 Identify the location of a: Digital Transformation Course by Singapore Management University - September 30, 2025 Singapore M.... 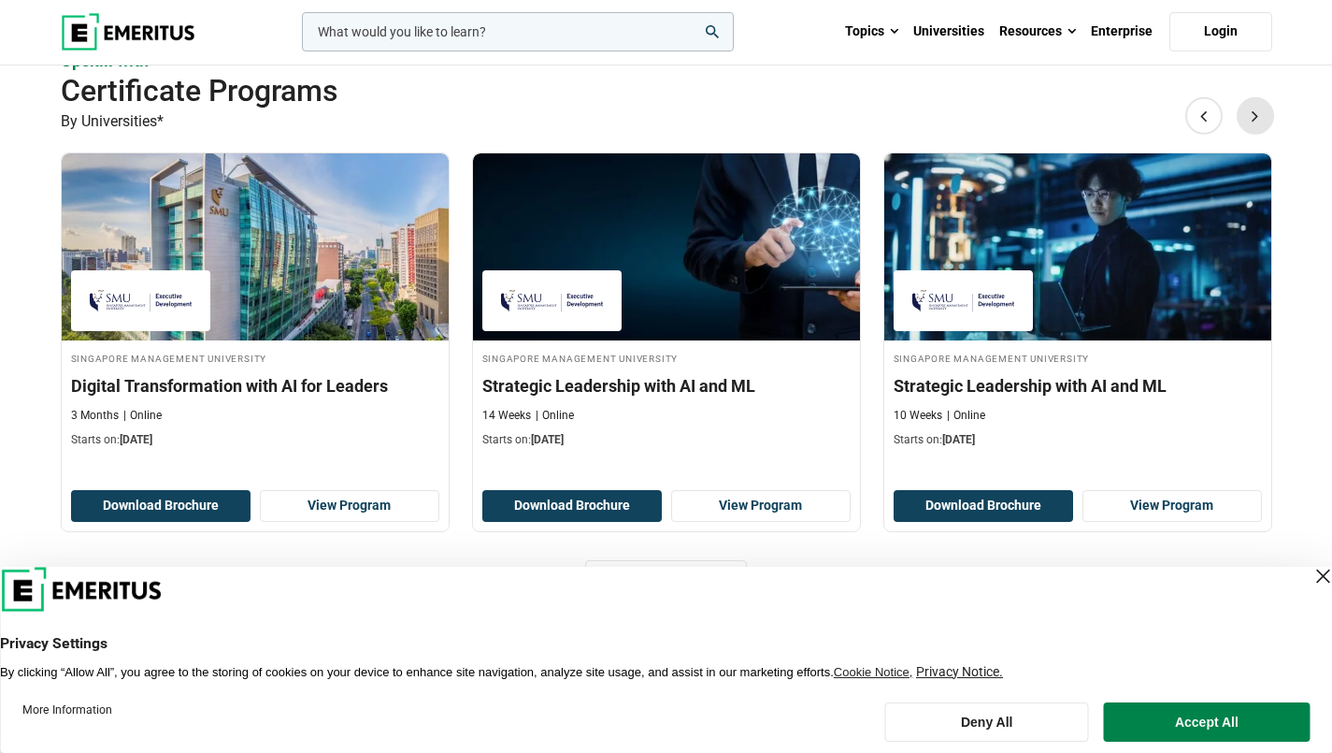
(255, 306).